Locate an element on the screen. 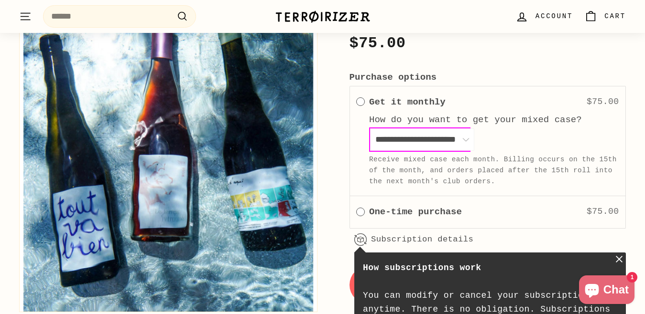 The height and width of the screenshot is (314, 645). inbox-online-store-chat: Shopify online store chat is located at coordinates (607, 291).